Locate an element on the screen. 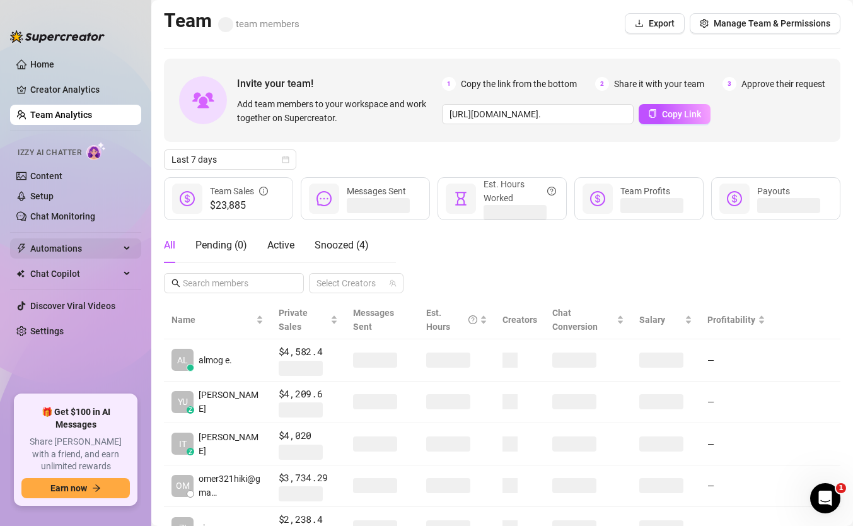 Image resolution: width=853 pixels, height=526 pixels. span: $4,209.6 is located at coordinates (308, 394).